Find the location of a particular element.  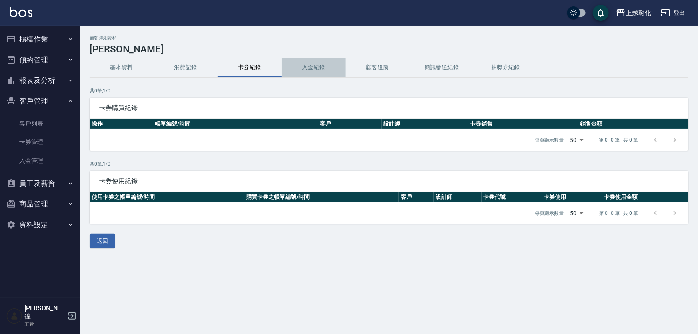

button: 消費記錄 is located at coordinates (186, 68).